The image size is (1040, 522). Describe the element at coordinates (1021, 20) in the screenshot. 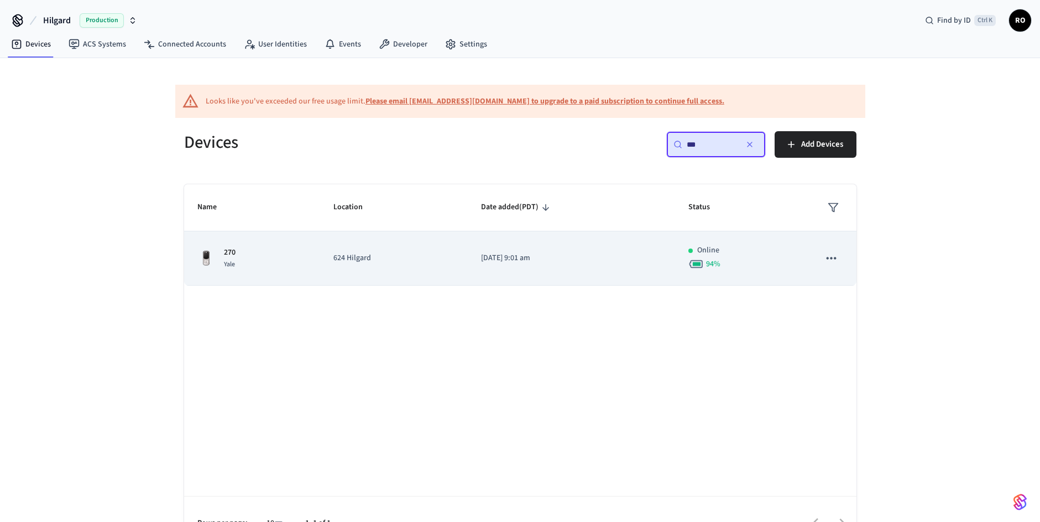

I see `span: RO` at that location.